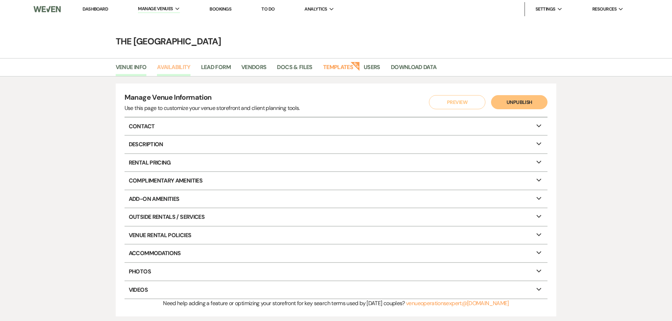  Describe the element at coordinates (457, 102) in the screenshot. I see `button: Preview` at that location.